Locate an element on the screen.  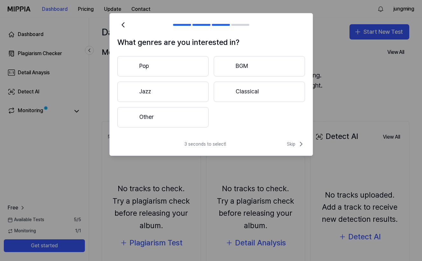
span: Skip is located at coordinates (296, 144).